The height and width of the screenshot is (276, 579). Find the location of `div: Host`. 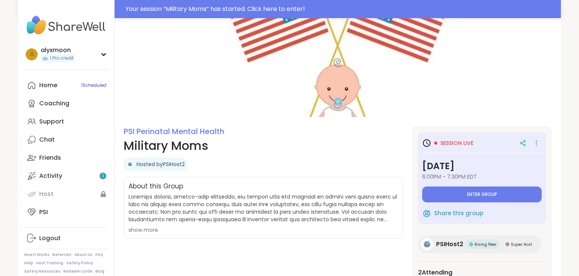

div: Host is located at coordinates (46, 194).